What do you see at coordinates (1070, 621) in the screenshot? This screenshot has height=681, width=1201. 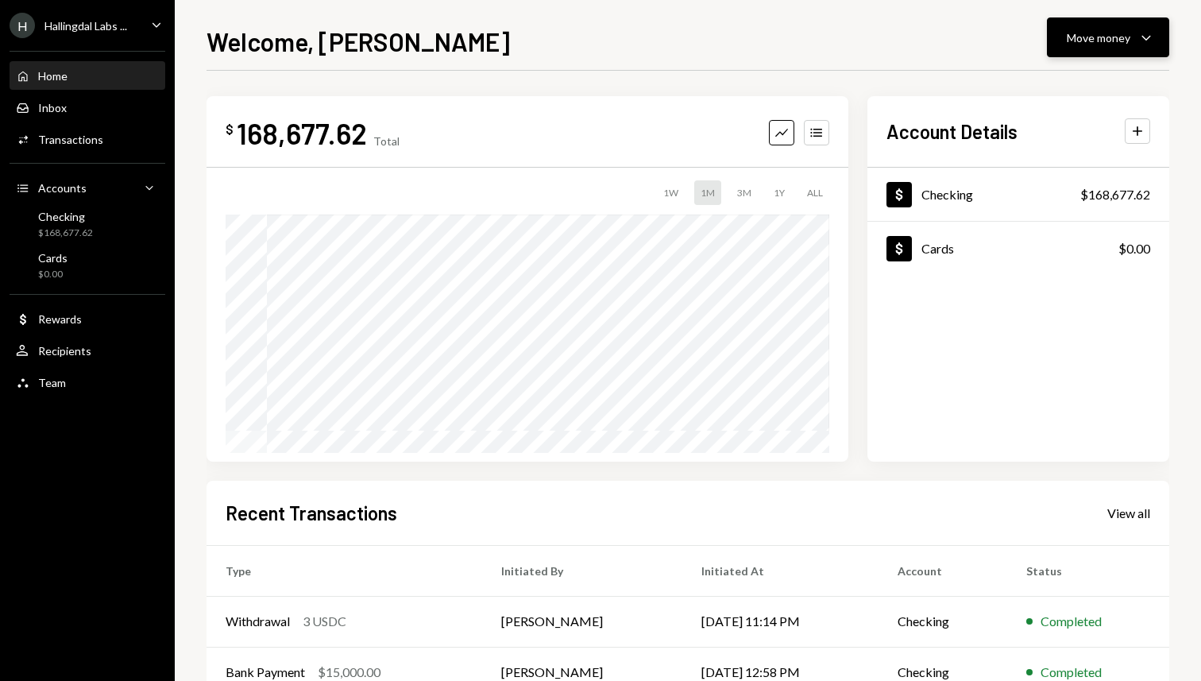 I see `div: Completed` at bounding box center [1070, 621].